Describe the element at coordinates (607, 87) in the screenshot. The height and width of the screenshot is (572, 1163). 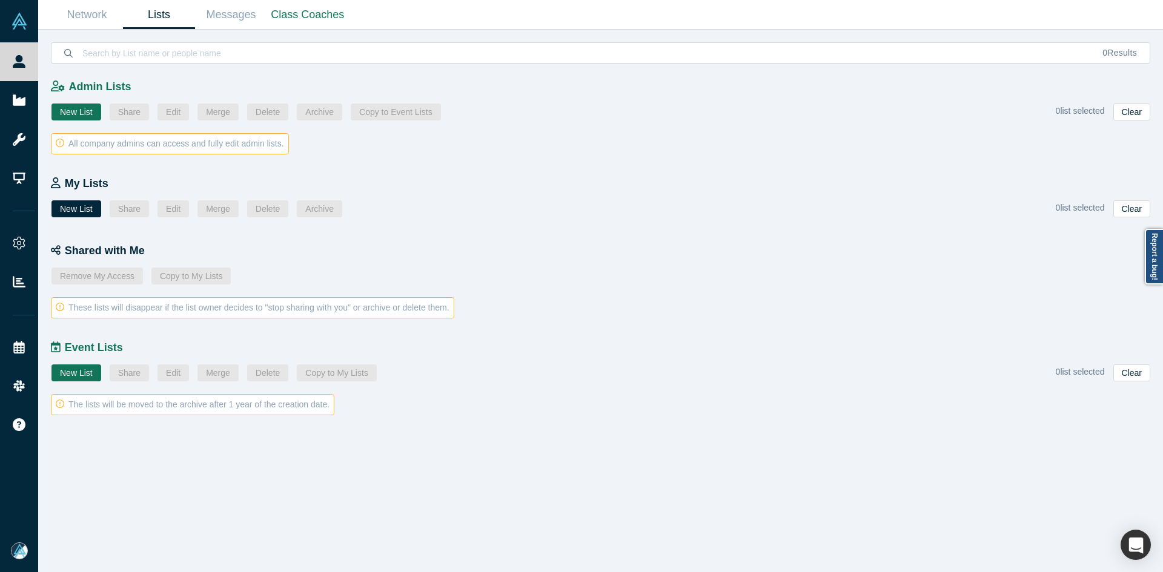
I see `div: Admin Lists` at that location.